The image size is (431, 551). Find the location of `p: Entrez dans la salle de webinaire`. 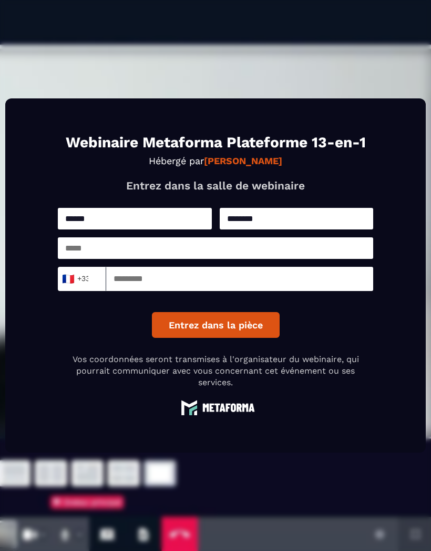

p: Entrez dans la salle de webinaire is located at coordinates (216, 185).